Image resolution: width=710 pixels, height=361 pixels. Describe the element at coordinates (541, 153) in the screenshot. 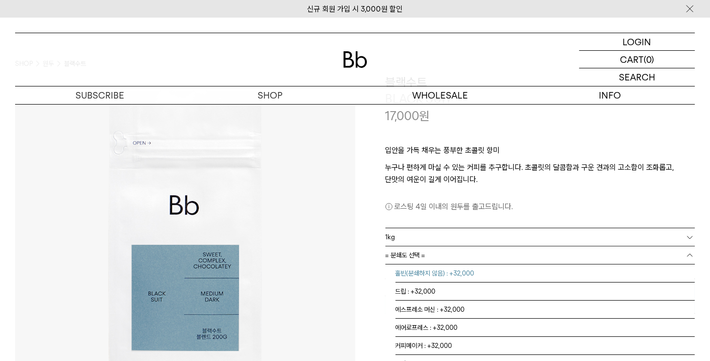

I see `p: 입안을 가득 채우는 풍부한 초콜릿 향미` at that location.